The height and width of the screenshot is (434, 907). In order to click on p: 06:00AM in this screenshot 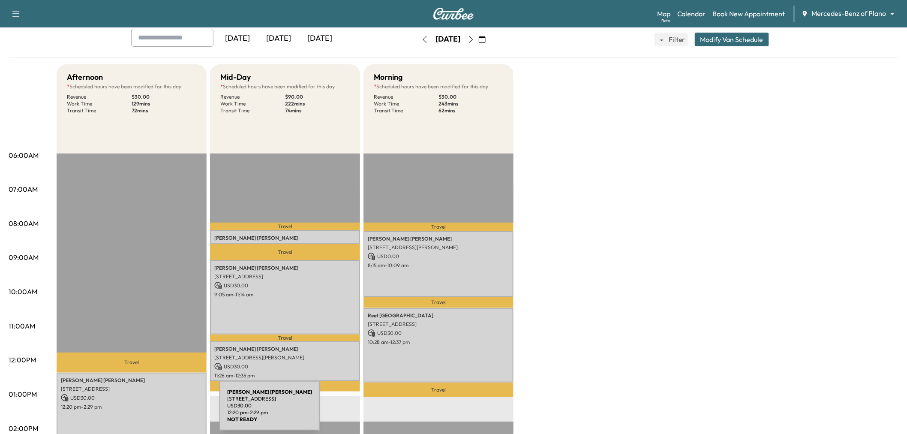, I will do `click(24, 155)`.